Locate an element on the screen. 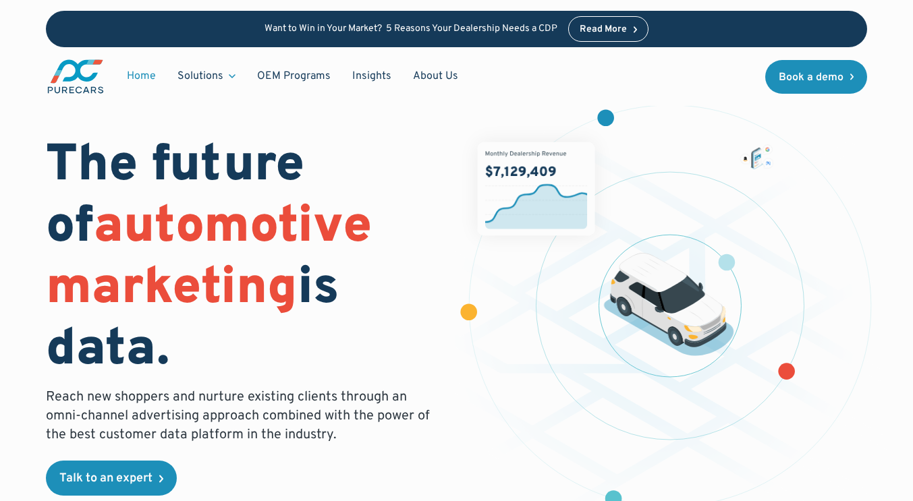 The height and width of the screenshot is (501, 913). div: Book a demo is located at coordinates (811, 78).